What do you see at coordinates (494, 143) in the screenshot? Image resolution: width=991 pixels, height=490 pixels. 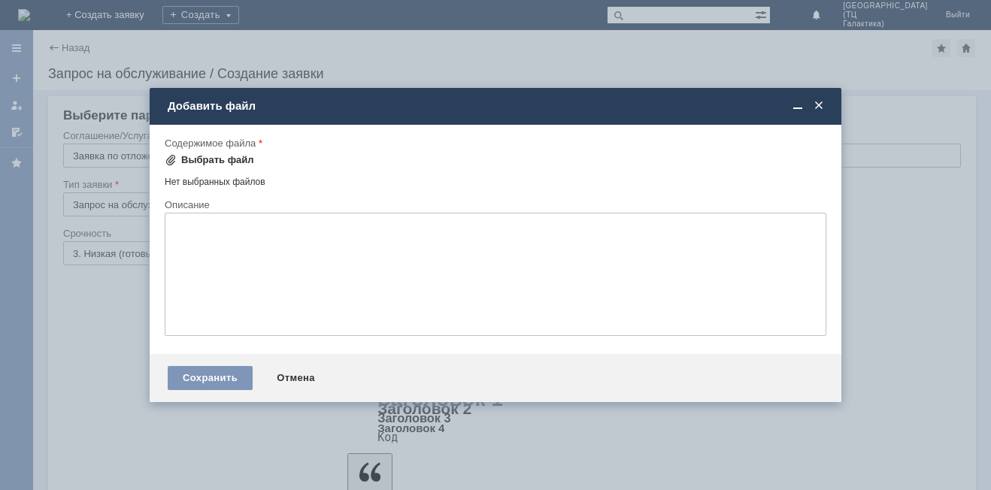 I see `div: Содержимое файла` at bounding box center [494, 143].